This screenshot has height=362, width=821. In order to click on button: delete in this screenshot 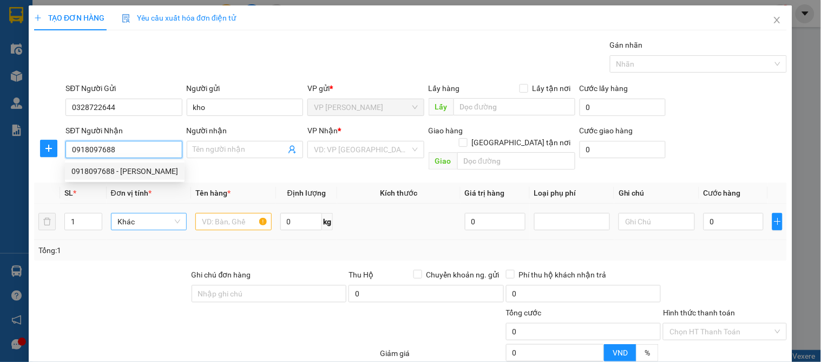, I will do `click(47, 221)`.